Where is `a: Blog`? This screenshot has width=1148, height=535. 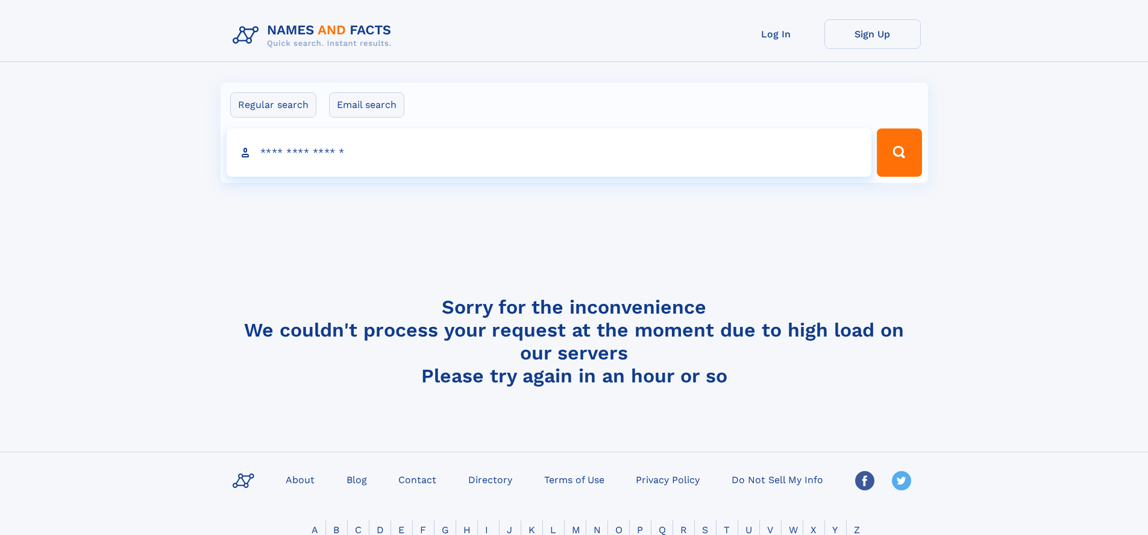
a: Blog is located at coordinates (357, 479).